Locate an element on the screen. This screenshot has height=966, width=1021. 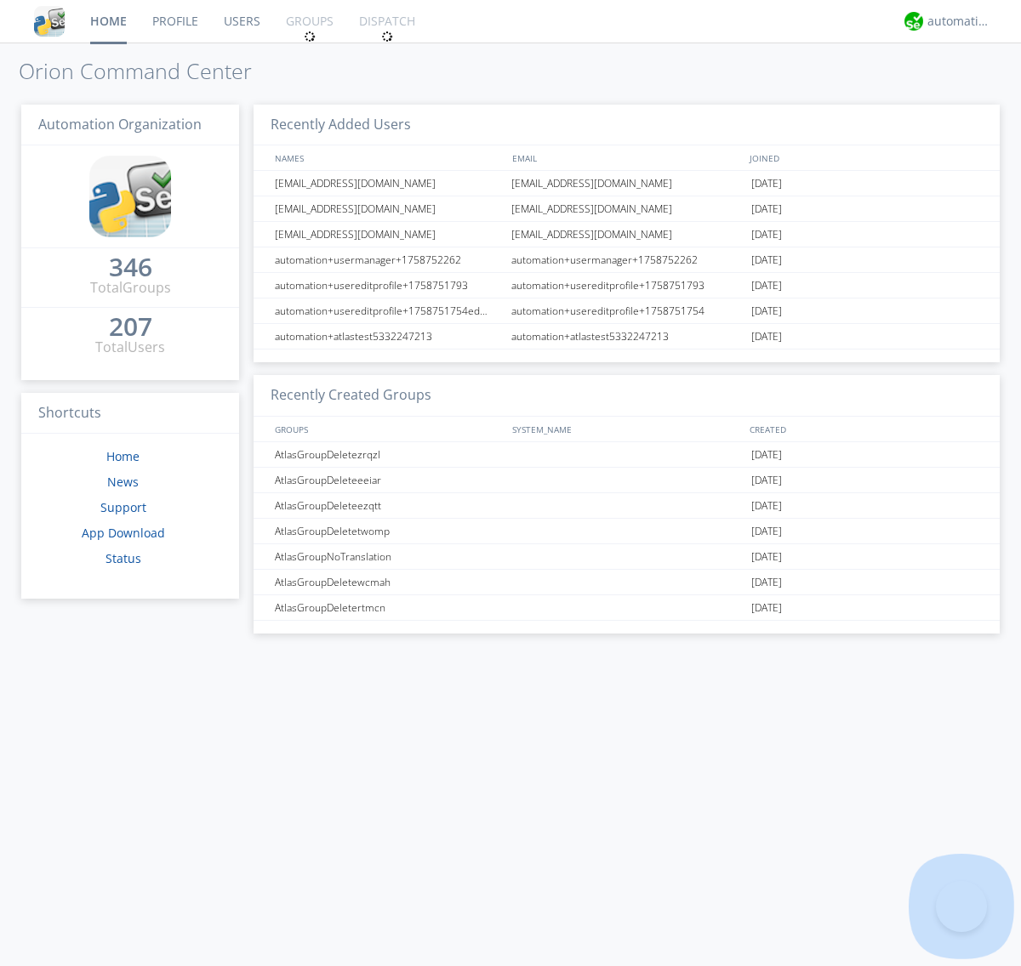
a: Home is located at coordinates (123, 456).